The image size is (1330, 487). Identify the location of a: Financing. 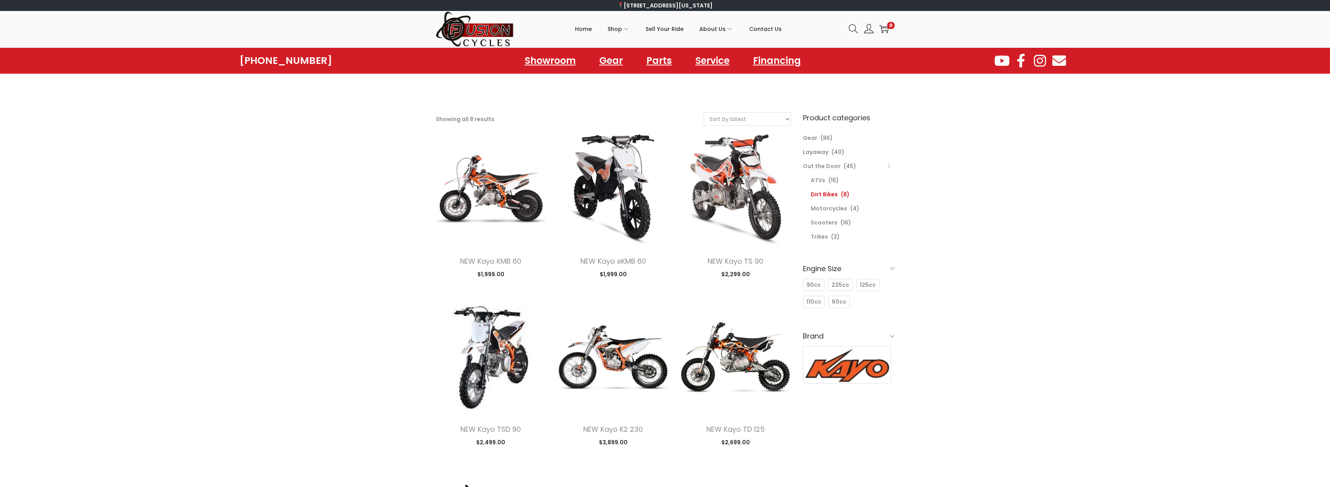
(777, 61).